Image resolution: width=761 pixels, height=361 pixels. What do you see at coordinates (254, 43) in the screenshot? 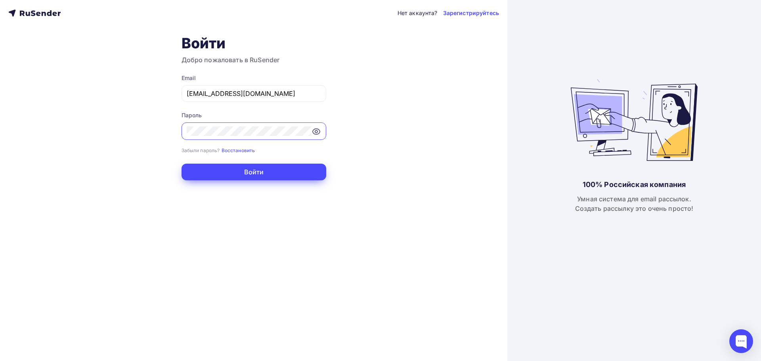
I see `h1: Войти` at bounding box center [254, 43].